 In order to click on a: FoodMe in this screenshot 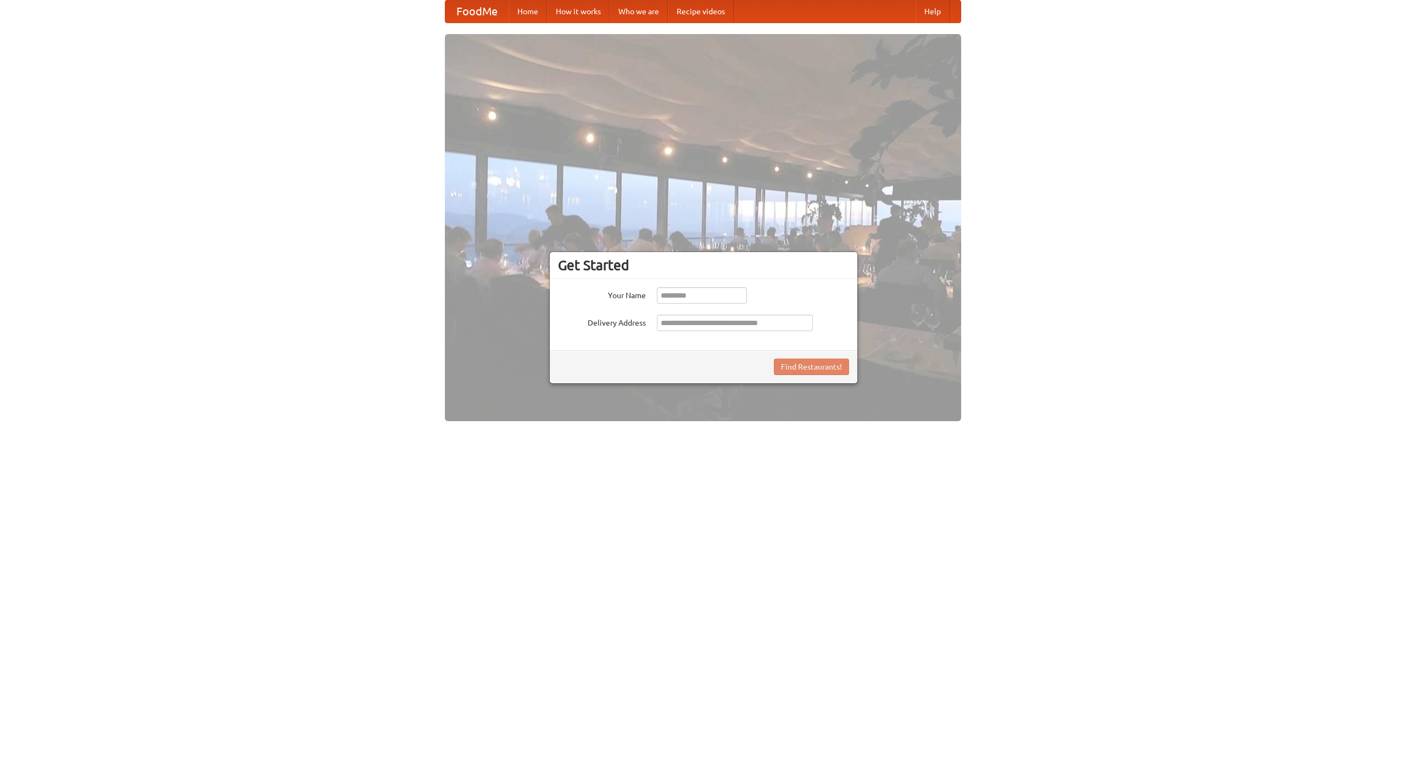, I will do `click(477, 12)`.